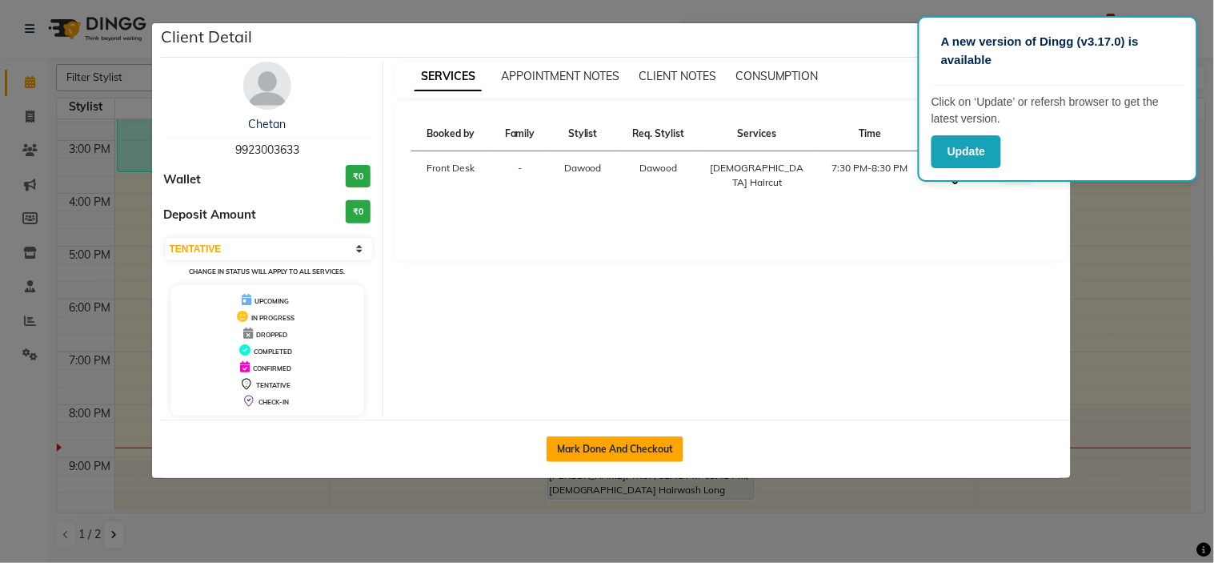 The height and width of the screenshot is (563, 1214). What do you see at coordinates (267, 124) in the screenshot?
I see `a: Chetan` at bounding box center [267, 124].